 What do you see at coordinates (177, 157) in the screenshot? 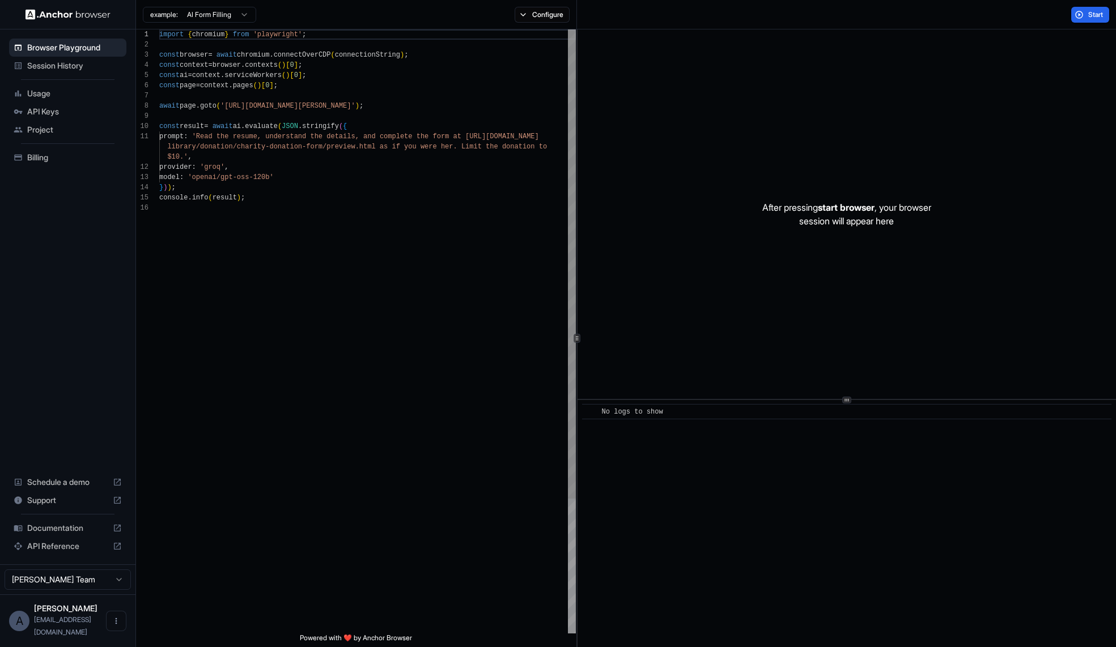
I see `span: $10.'` at bounding box center [177, 157].